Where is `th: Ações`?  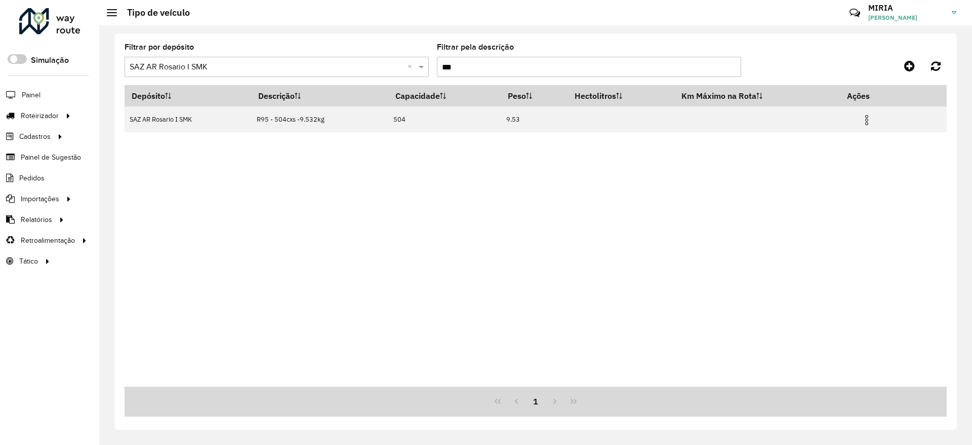 th: Ações is located at coordinates (871, 96).